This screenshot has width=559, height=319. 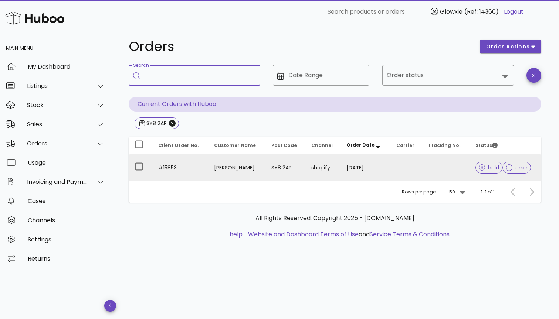 What do you see at coordinates (347, 235) in the screenshot?
I see `li: and` at bounding box center [347, 235].